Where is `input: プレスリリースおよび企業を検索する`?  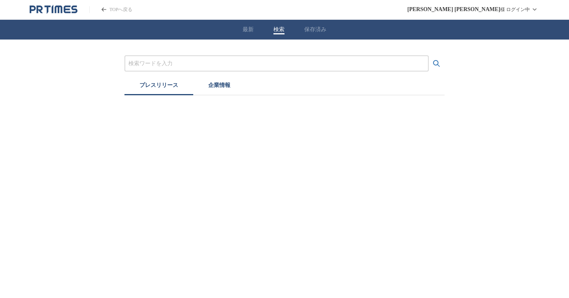 input: プレスリリースおよび企業を検索する is located at coordinates (277, 64).